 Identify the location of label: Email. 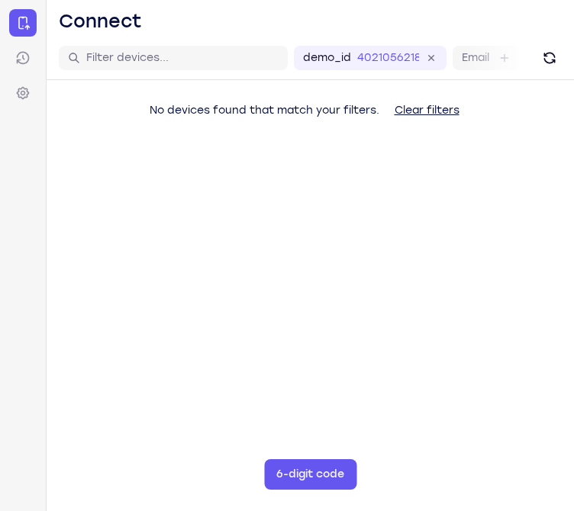
(475, 58).